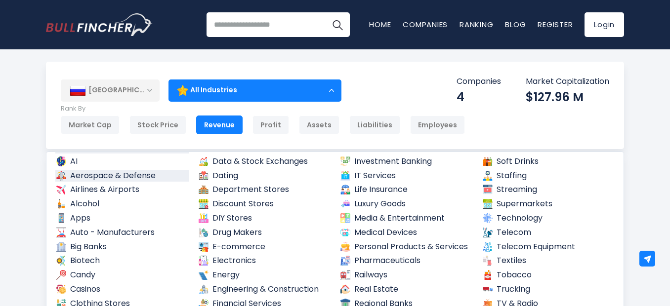  What do you see at coordinates (406, 204) in the screenshot?
I see `a: Luxury Goods` at bounding box center [406, 204].